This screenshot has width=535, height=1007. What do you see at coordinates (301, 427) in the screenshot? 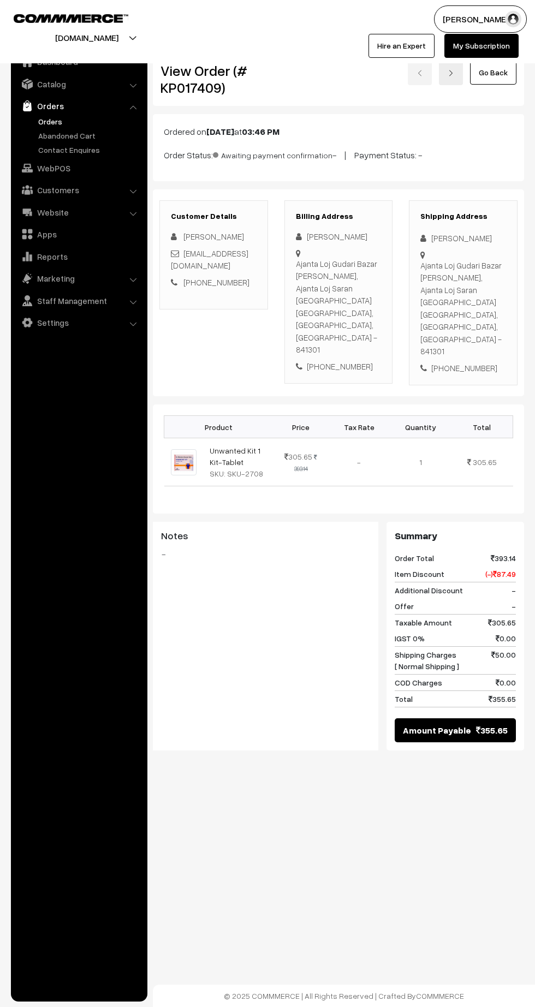
I see `th: Price` at bounding box center [301, 427].